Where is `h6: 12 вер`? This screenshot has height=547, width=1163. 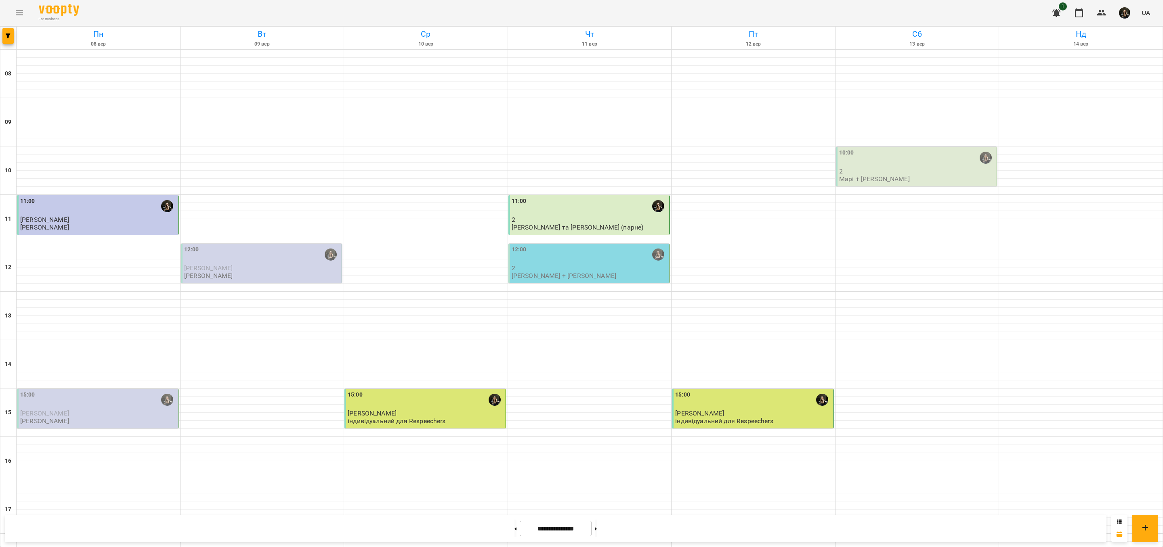 h6: 12 вер is located at coordinates (753, 44).